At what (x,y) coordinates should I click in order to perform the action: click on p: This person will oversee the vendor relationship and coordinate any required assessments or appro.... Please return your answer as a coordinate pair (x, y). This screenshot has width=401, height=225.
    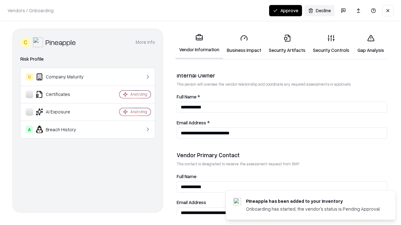
    Looking at the image, I should click on (282, 84).